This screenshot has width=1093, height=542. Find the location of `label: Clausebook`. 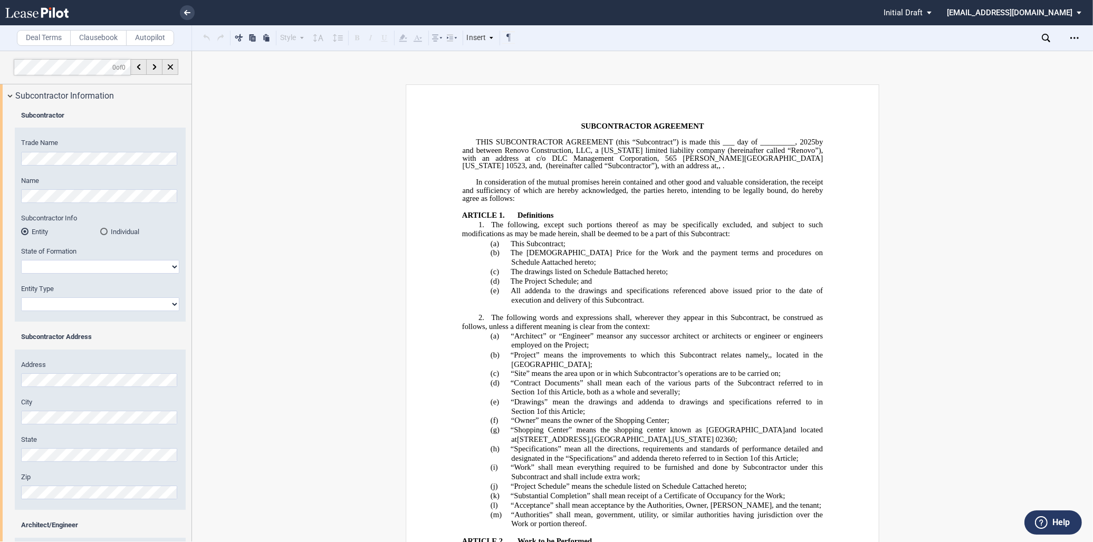

label: Clausebook is located at coordinates (98, 38).